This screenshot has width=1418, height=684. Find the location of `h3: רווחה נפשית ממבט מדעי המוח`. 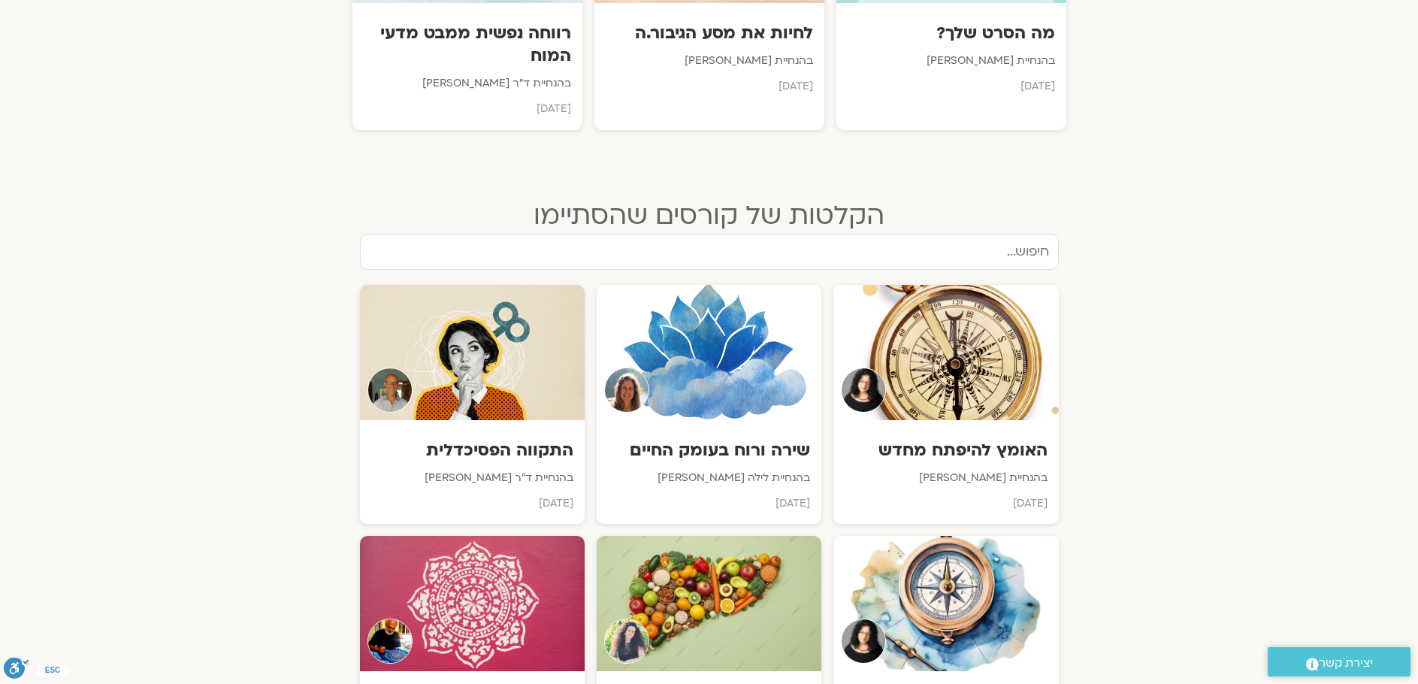

h3: רווחה נפשית ממבט מדעי המוח is located at coordinates (467, 44).